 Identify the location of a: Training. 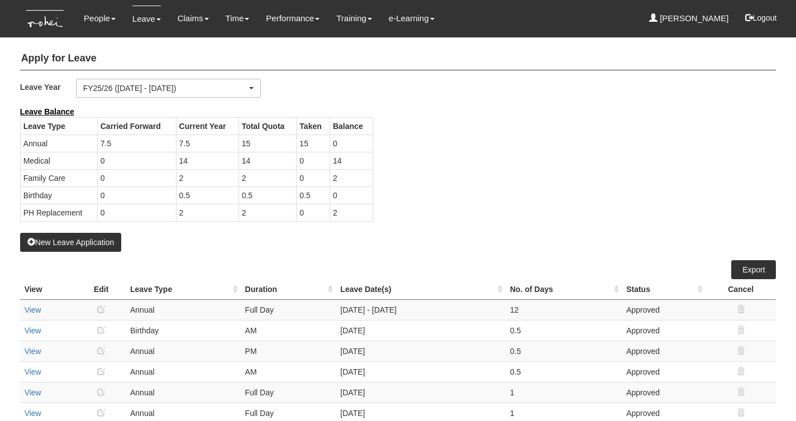
(354, 18).